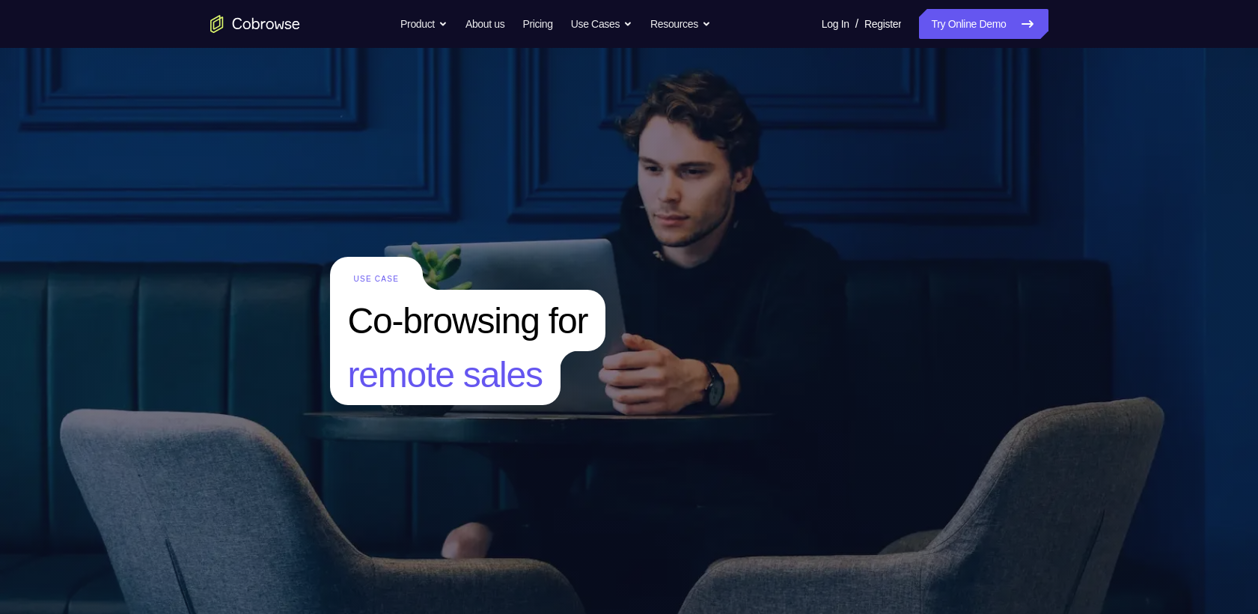  What do you see at coordinates (485, 24) in the screenshot?
I see `a: About us` at bounding box center [485, 24].